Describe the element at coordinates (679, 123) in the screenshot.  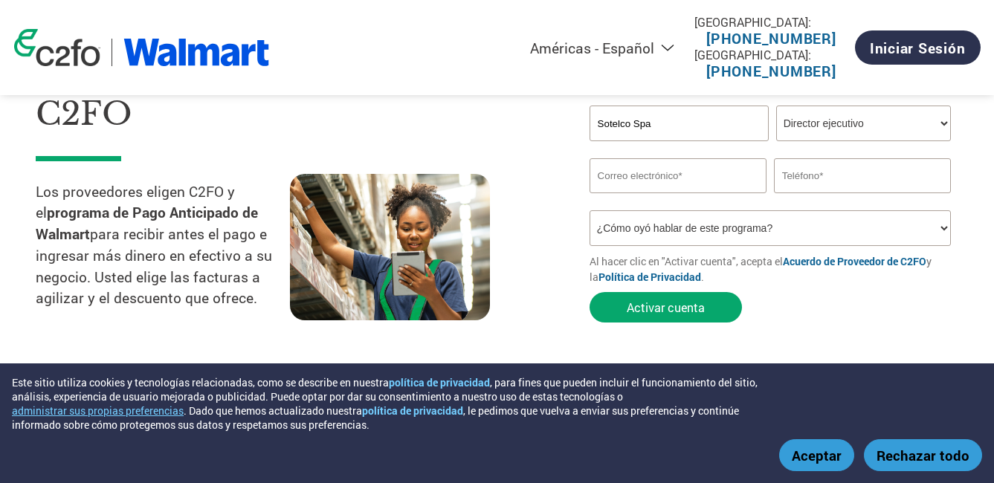
I see `input: Nombre de su compañía*` at that location.